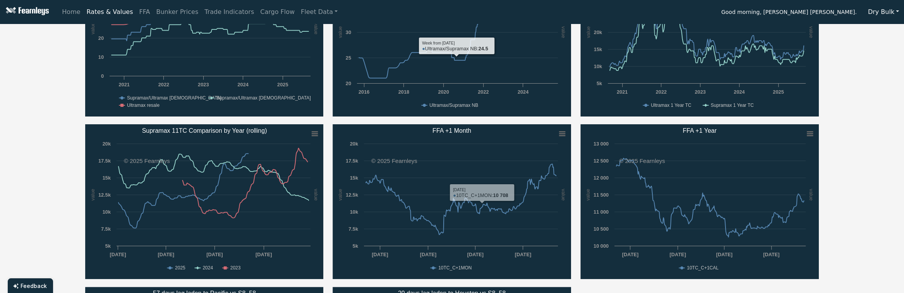 Image resolution: width=904 pixels, height=293 pixels. What do you see at coordinates (364, 92) in the screenshot?
I see `text: 2016` at bounding box center [364, 92].